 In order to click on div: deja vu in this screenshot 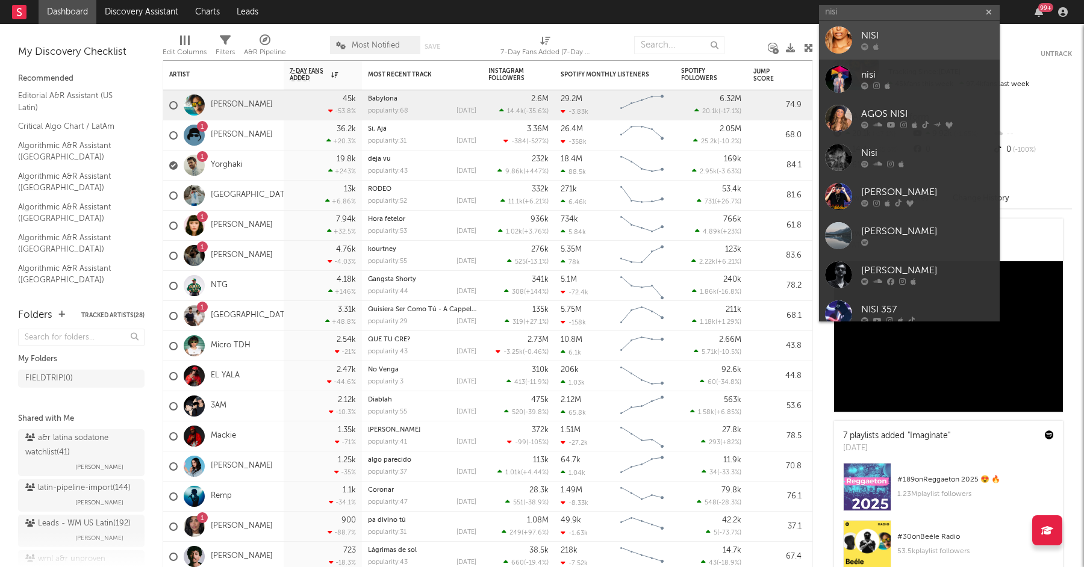, I will do `click(422, 159)`.